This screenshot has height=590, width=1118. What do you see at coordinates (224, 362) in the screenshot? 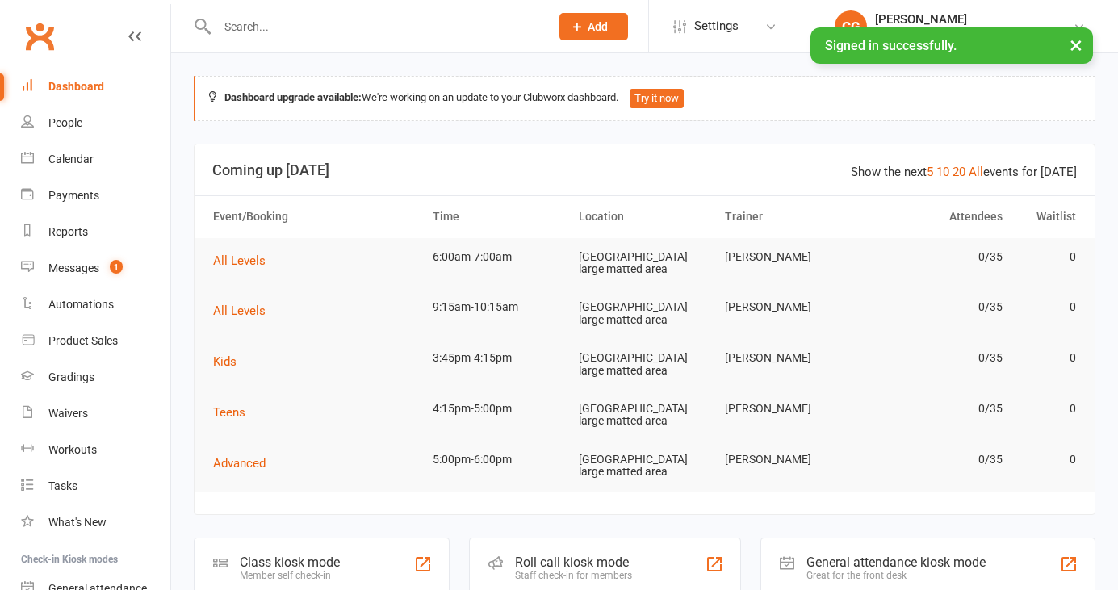
I see `span: Kids` at bounding box center [224, 362].